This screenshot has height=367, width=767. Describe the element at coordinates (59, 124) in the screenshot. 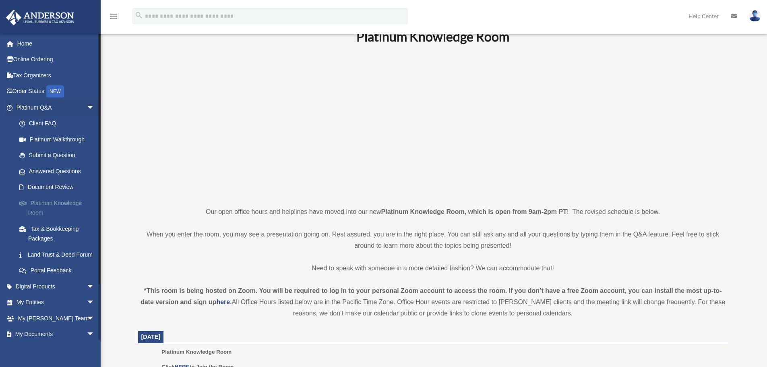

I see `a: Client FAQ` at that location.